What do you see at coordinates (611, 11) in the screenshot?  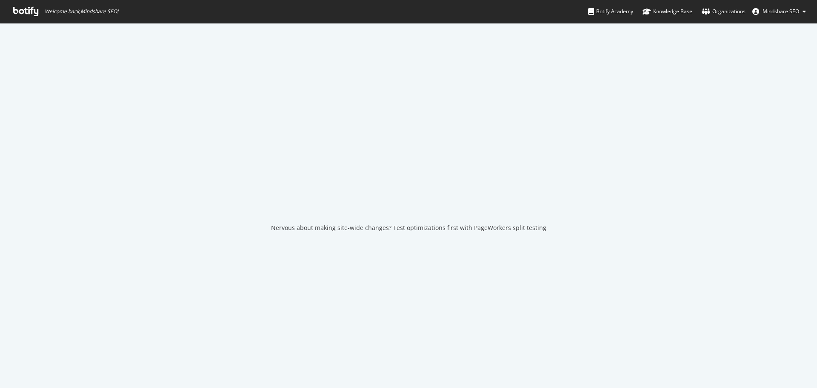 I see `div: Botify Academy` at bounding box center [611, 11].